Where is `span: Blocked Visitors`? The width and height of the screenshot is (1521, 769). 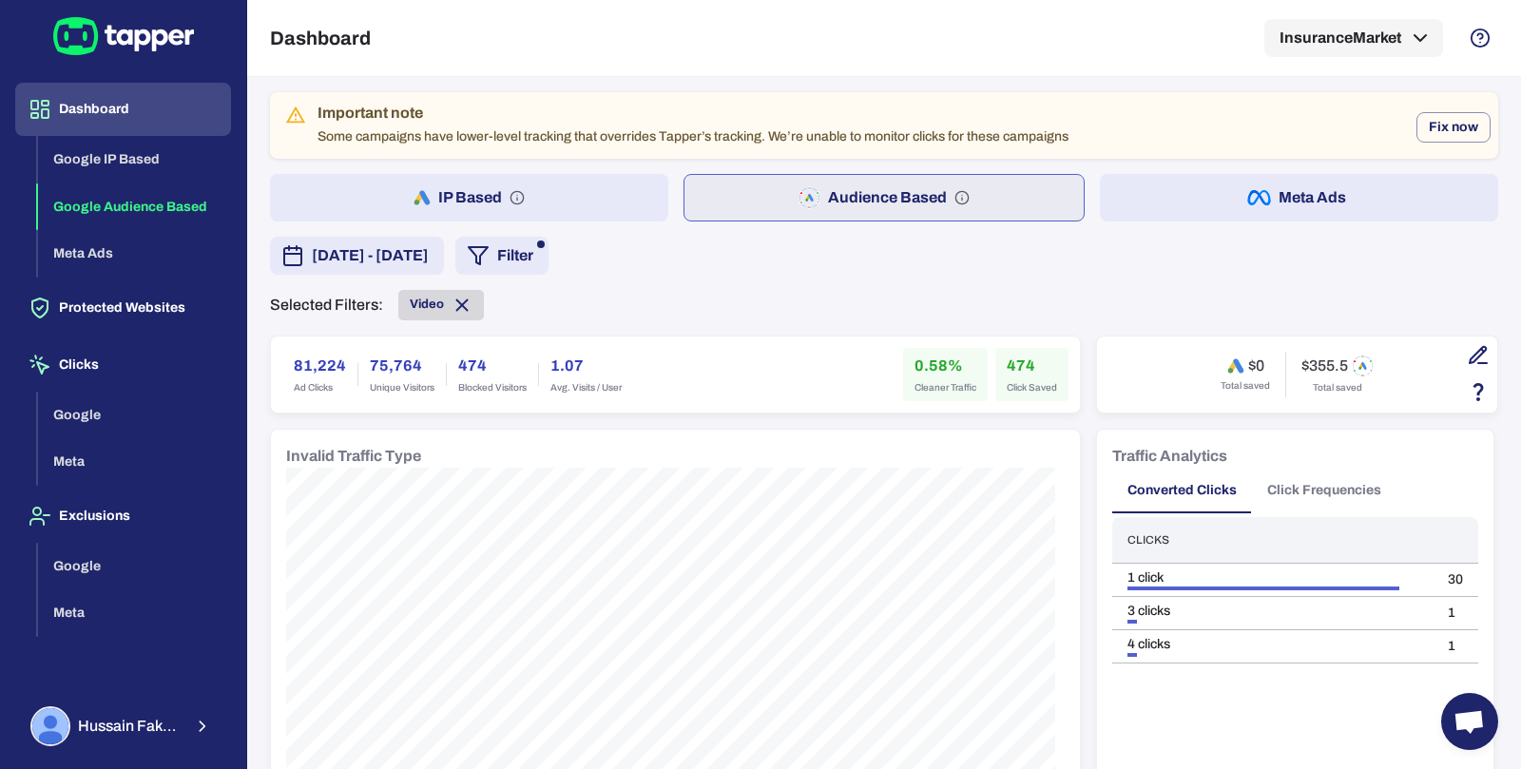 span: Blocked Visitors is located at coordinates (492, 388).